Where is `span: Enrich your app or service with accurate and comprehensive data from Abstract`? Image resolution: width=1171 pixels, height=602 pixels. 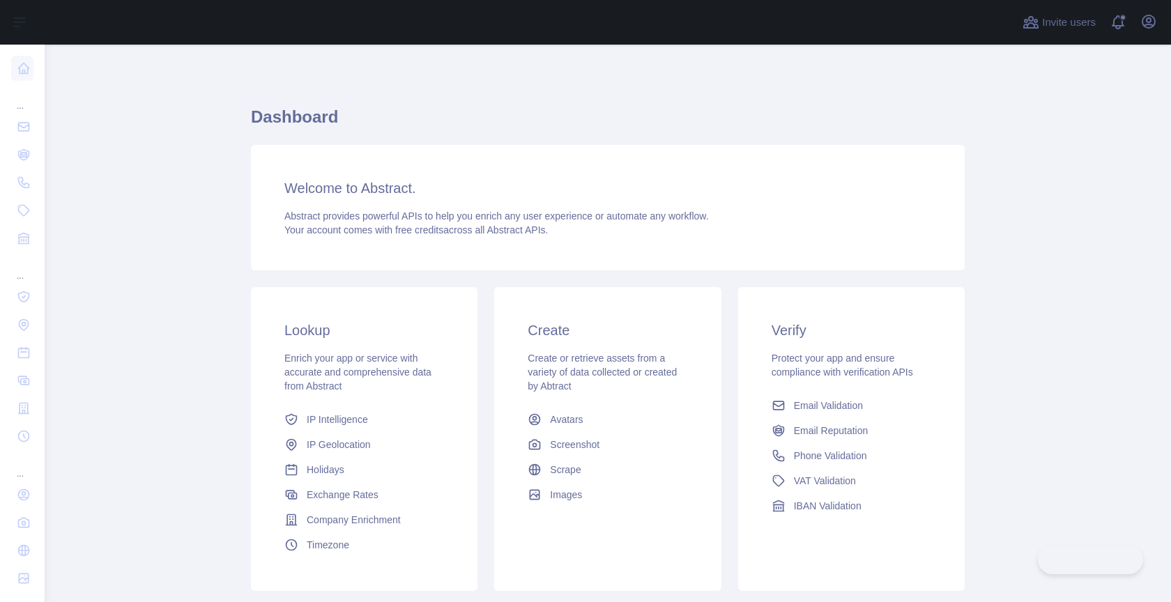
span: Enrich your app or service with accurate and comprehensive data from Abstract is located at coordinates (358, 372).